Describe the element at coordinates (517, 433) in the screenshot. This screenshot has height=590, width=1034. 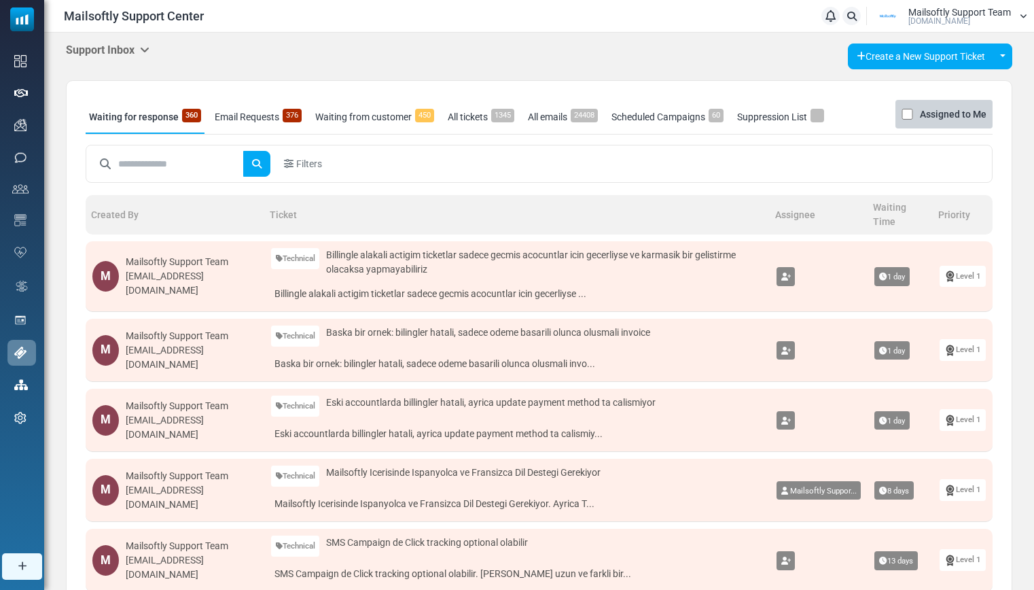
I see `a: Eski accountlarda billingler hatali, ayrica update payment method ta calismiy...` at that location.